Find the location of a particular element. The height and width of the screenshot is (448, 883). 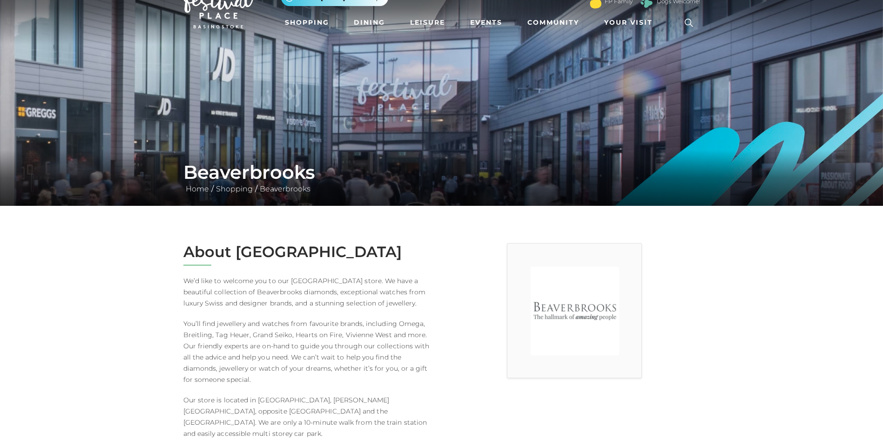

a: Home is located at coordinates (197, 188).